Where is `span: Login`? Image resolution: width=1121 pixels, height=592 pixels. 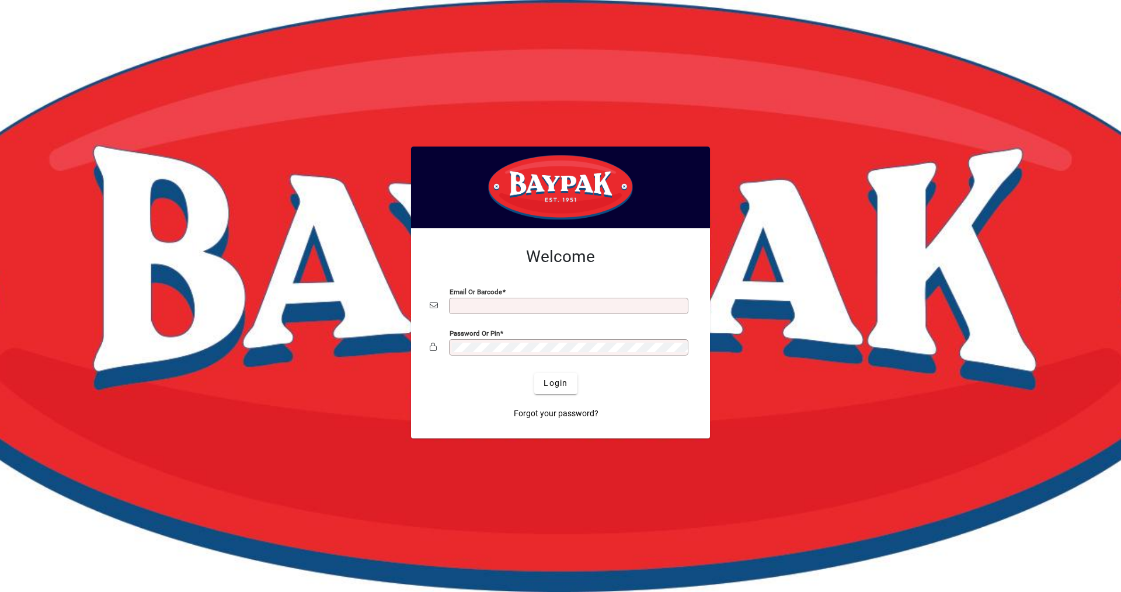
span: Login is located at coordinates (555, 383).